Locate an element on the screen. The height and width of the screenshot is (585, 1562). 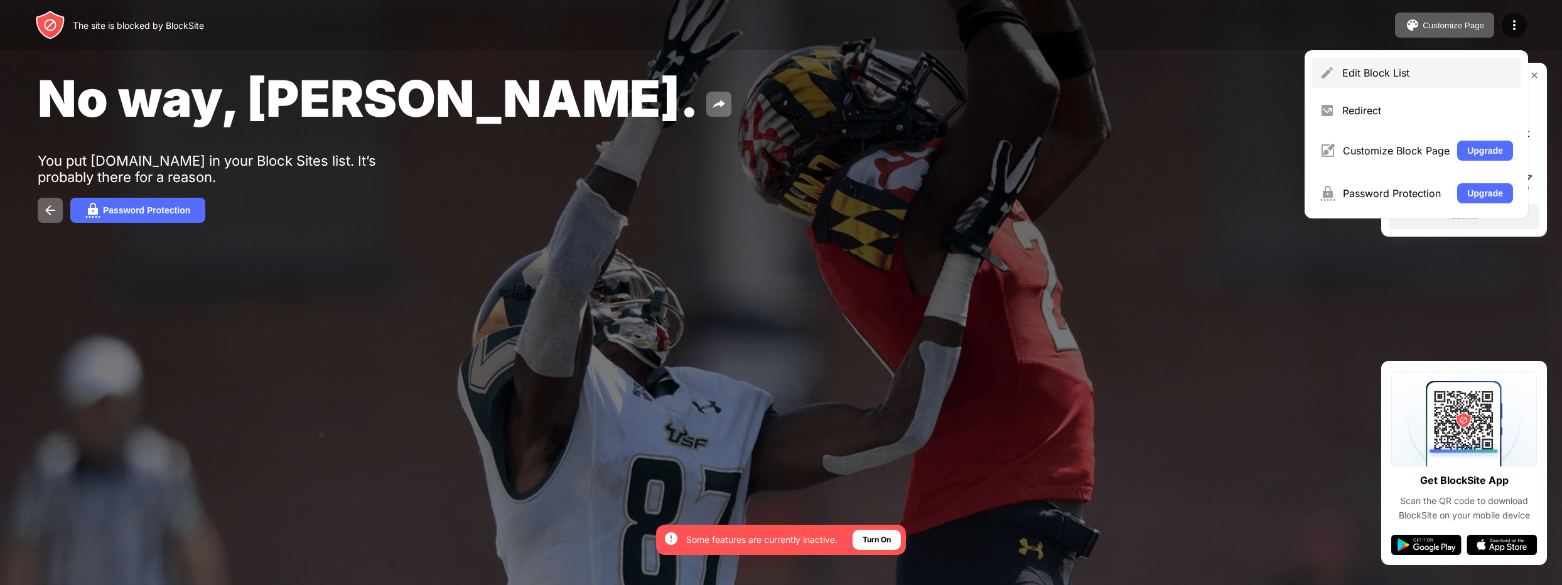
div: Some features are currently inactive. is located at coordinates (761, 540).